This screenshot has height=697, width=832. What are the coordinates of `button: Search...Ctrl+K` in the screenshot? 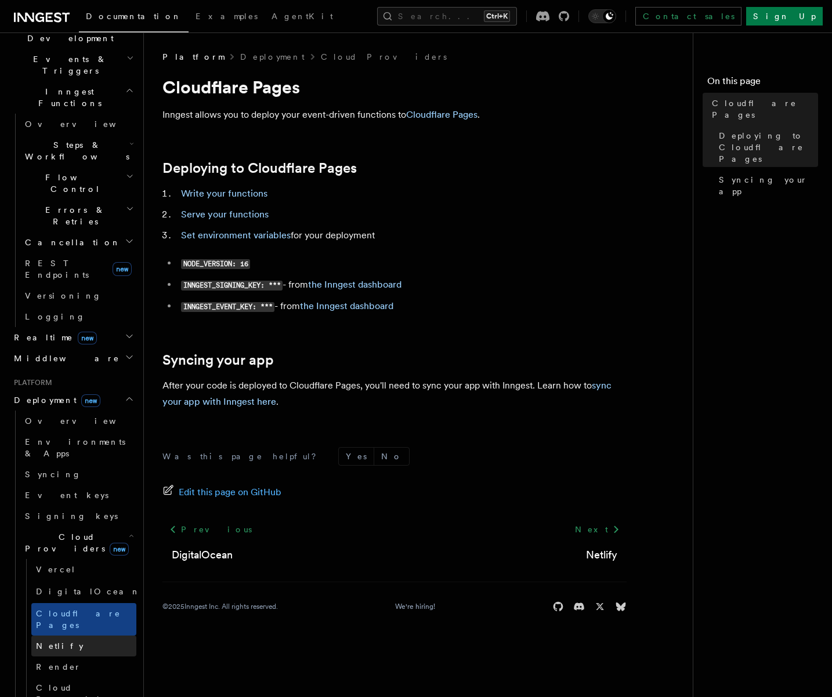 It's located at (447, 16).